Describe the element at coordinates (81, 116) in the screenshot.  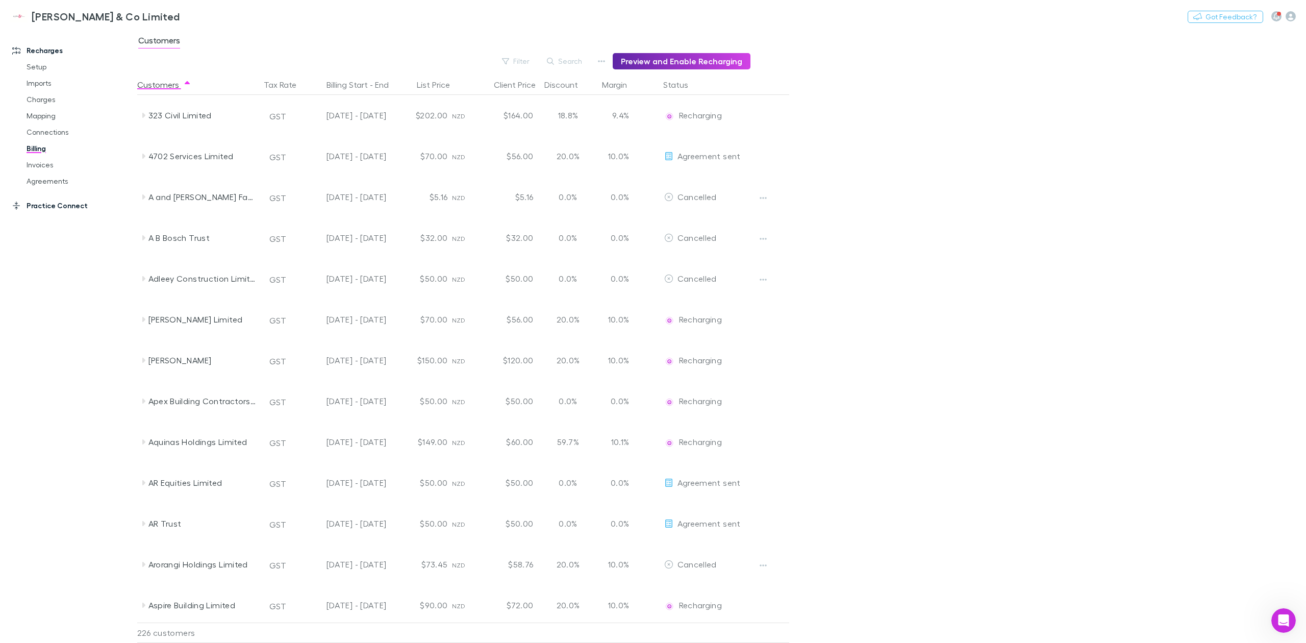
I see `a: Mapping` at that location.